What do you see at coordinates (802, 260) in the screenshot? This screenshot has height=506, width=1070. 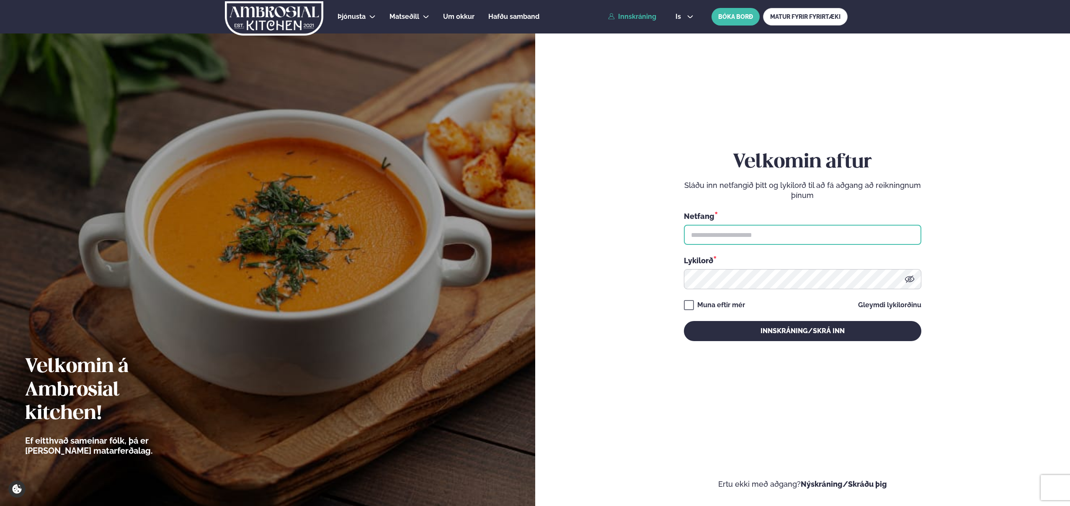 I see `div: Lykilorð` at bounding box center [802, 260].